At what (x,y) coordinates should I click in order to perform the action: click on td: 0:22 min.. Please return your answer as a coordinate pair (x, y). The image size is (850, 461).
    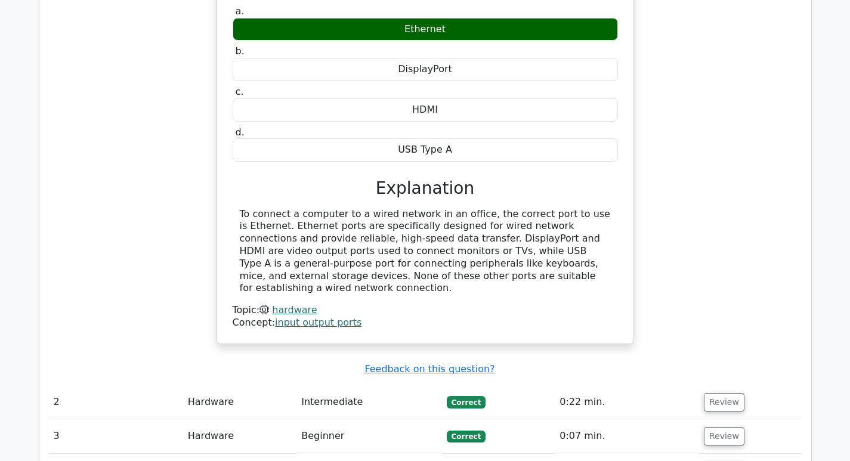
    Looking at the image, I should click on (627, 402).